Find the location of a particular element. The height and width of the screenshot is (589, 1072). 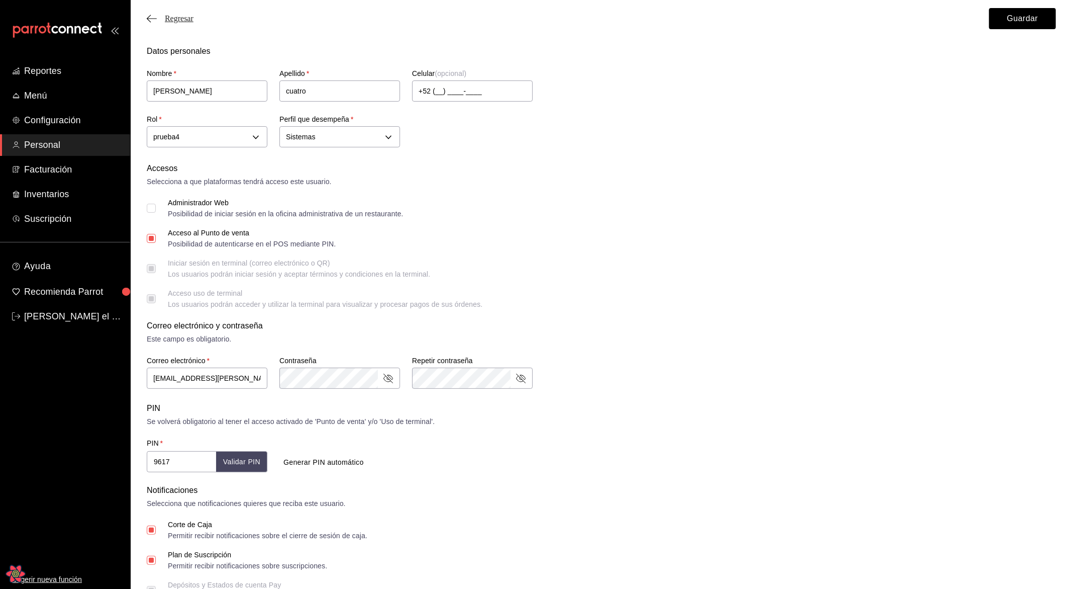

div: Corte de Caja is located at coordinates (267, 524).